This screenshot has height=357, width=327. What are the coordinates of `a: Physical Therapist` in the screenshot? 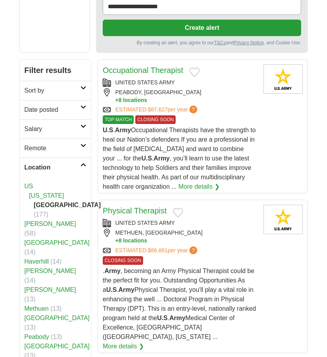 It's located at (134, 211).